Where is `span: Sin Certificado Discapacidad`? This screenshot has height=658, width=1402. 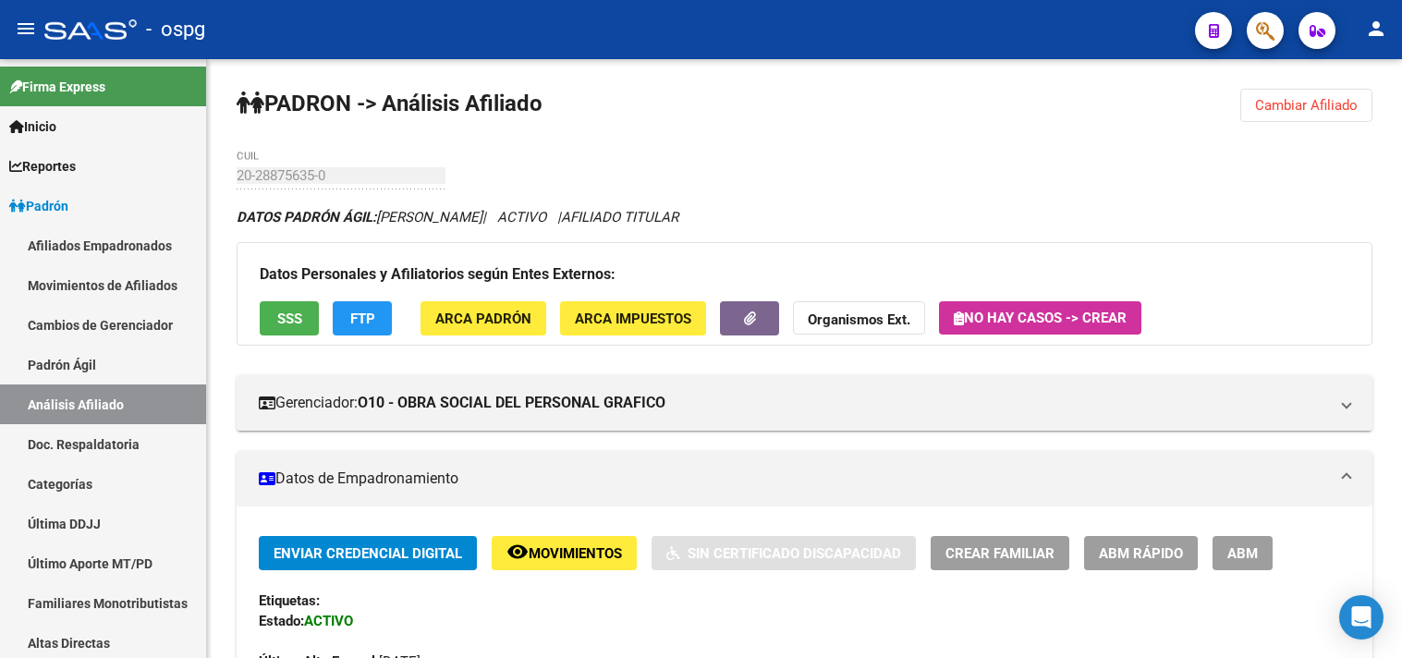
span: Sin Certificado Discapacidad is located at coordinates (794, 554).